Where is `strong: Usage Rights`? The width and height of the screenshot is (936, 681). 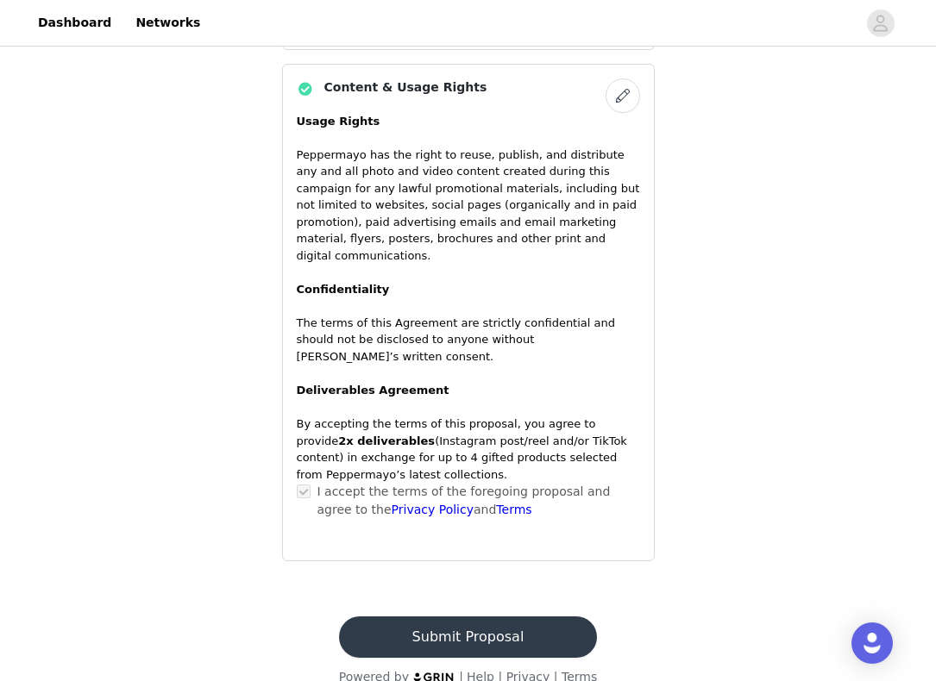 strong: Usage Rights is located at coordinates (338, 121).